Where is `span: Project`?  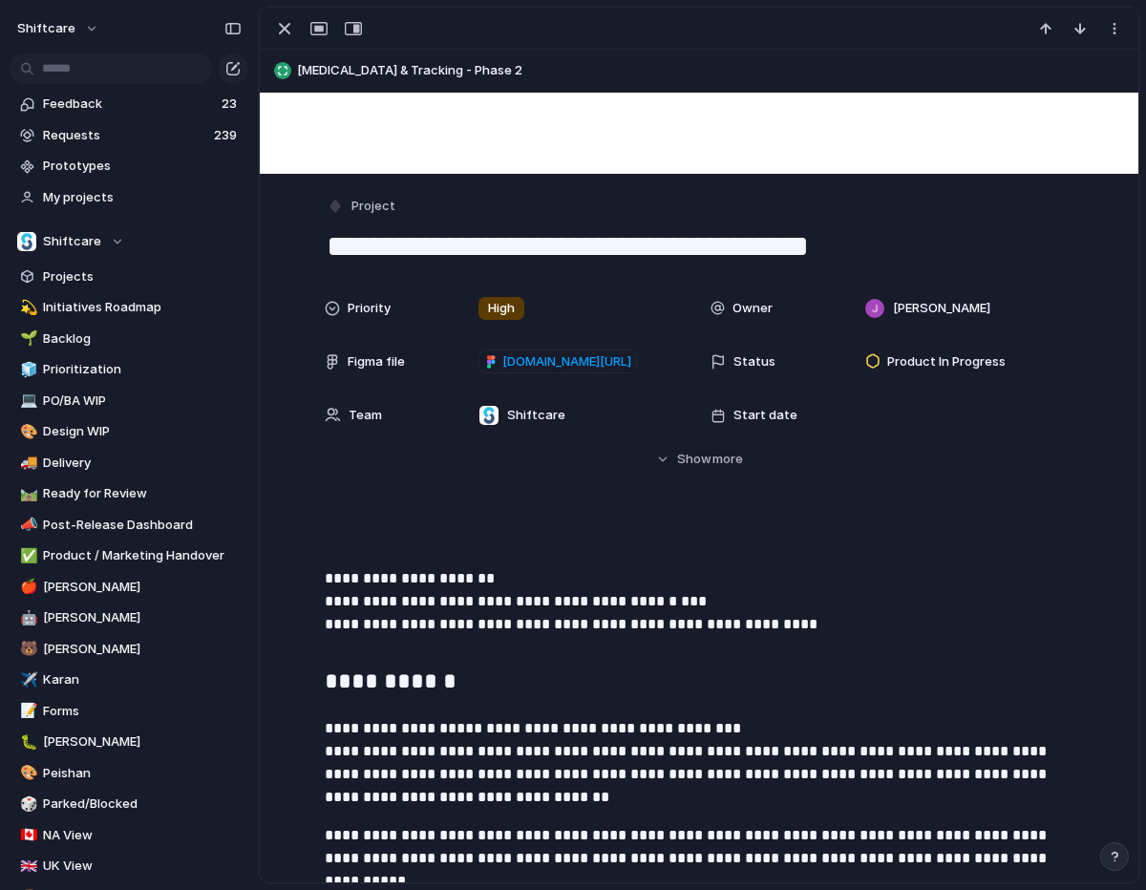 span: Project is located at coordinates (373, 206).